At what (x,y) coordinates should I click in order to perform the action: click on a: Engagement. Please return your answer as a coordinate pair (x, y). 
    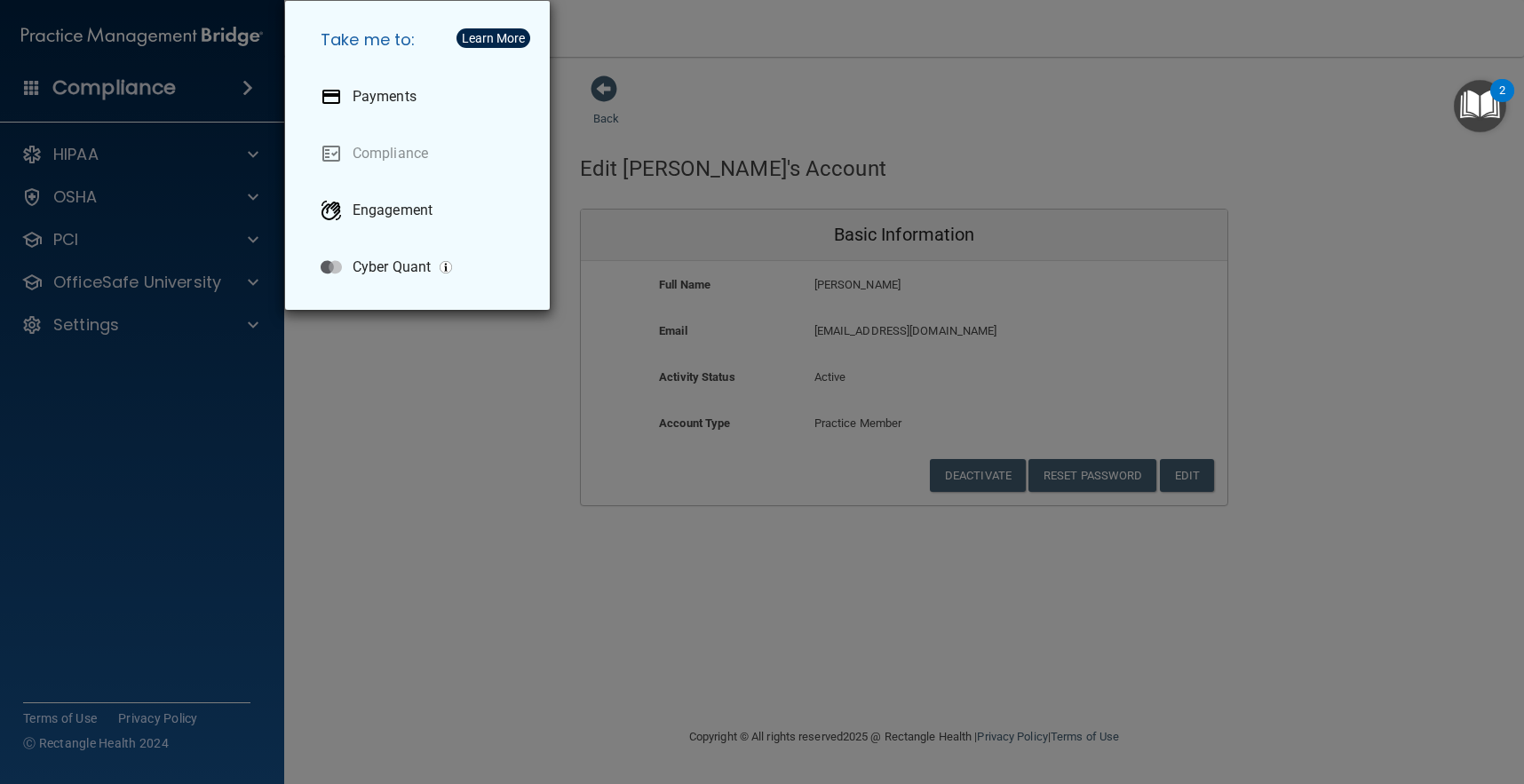
    Looking at the image, I should click on (421, 210).